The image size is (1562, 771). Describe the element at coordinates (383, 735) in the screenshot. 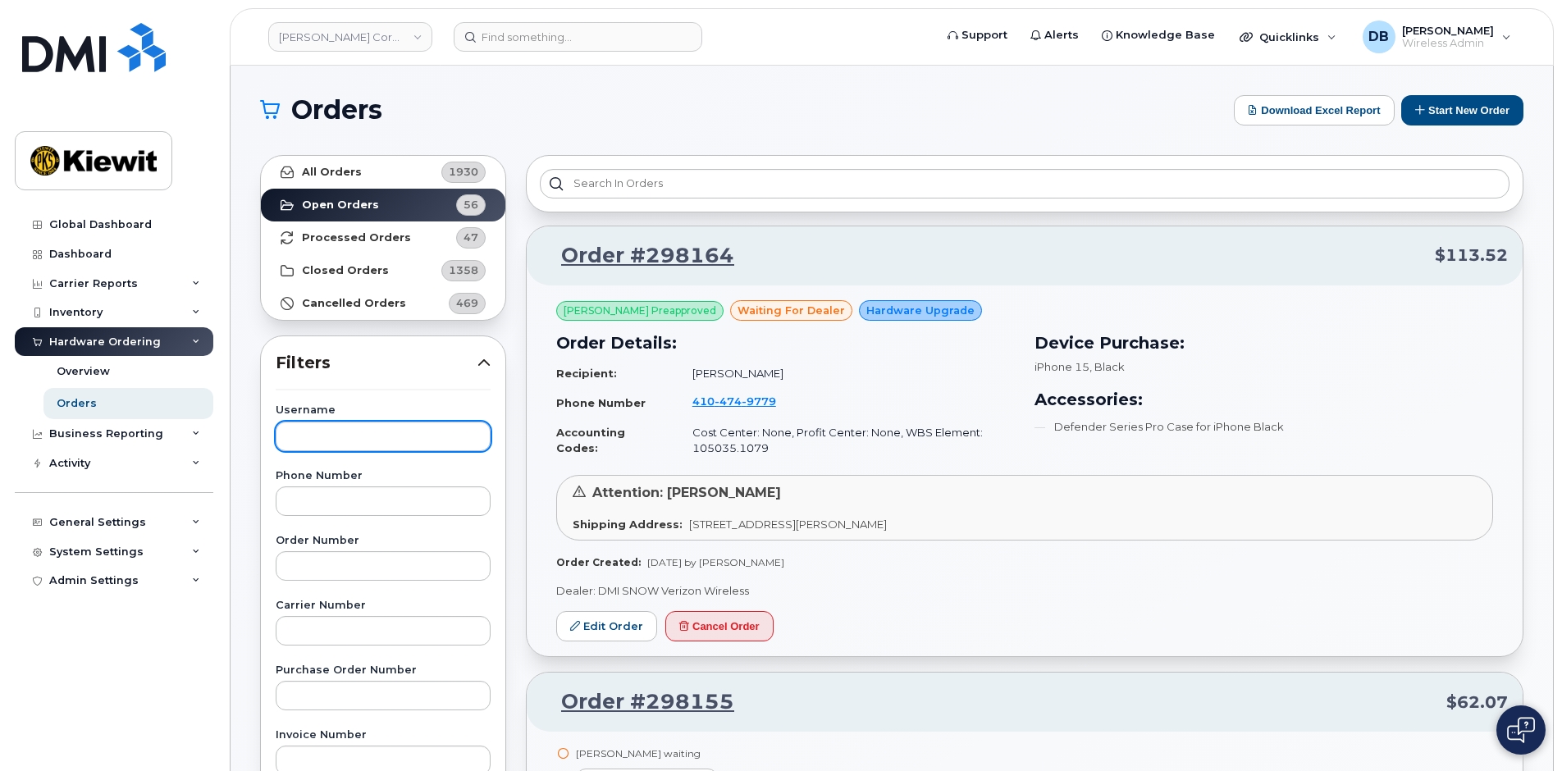

I see `label: Invoice Number` at that location.